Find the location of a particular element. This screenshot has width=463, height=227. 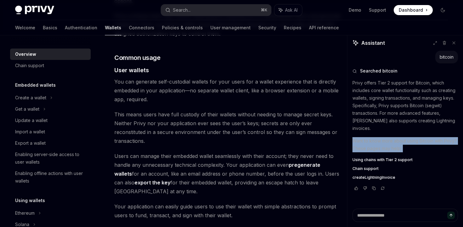

a: Enabling server-side access to user wallets is located at coordinates (50, 158).